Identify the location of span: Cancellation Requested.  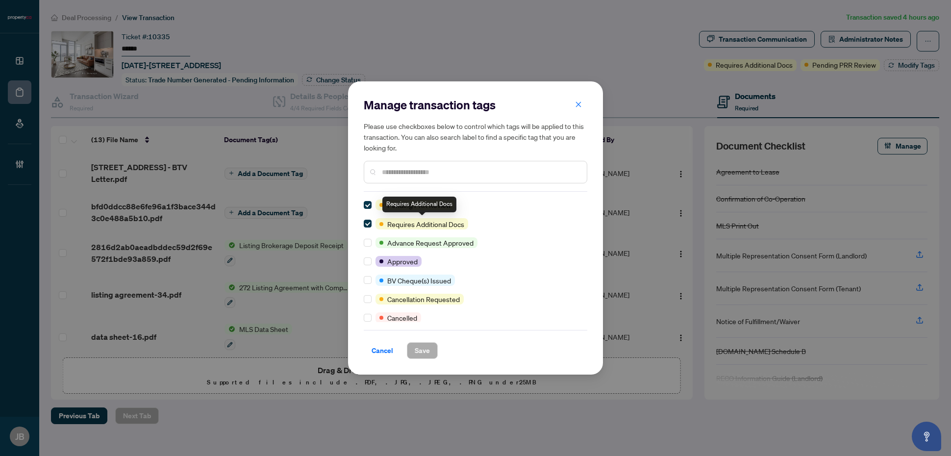
(424, 299).